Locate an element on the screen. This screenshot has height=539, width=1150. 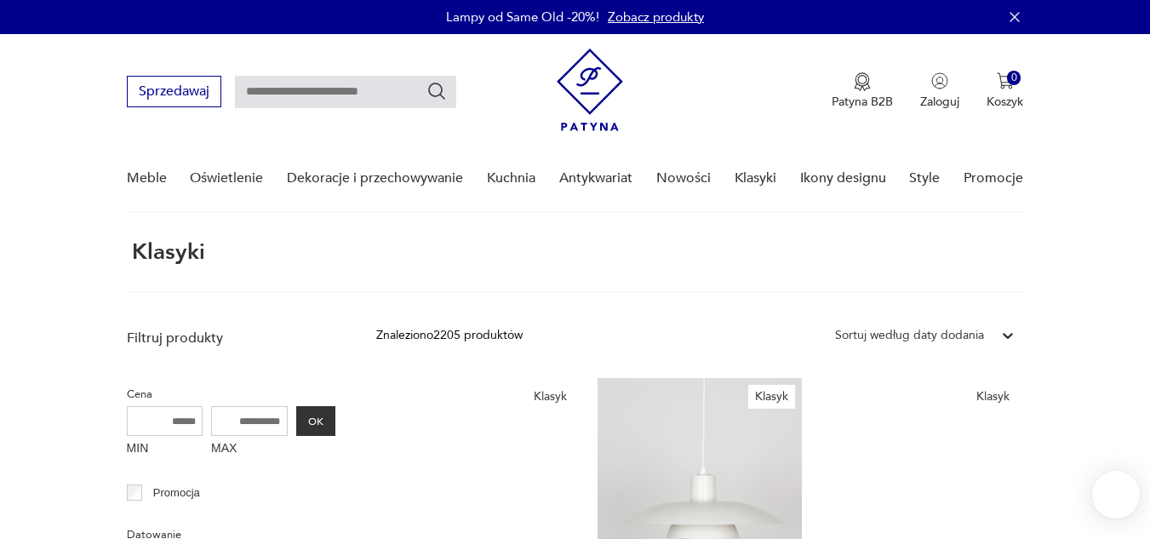
div: Sortuj według daty dodania is located at coordinates (909, 335).